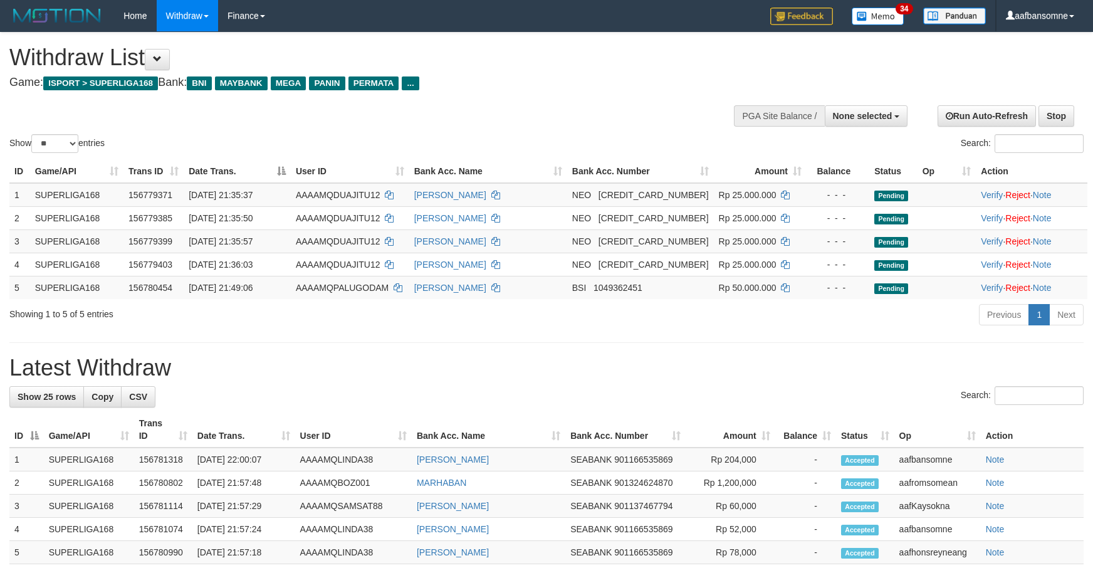 This screenshot has width=1093, height=568. I want to click on th: User ID: activate to sort column ascending, so click(350, 171).